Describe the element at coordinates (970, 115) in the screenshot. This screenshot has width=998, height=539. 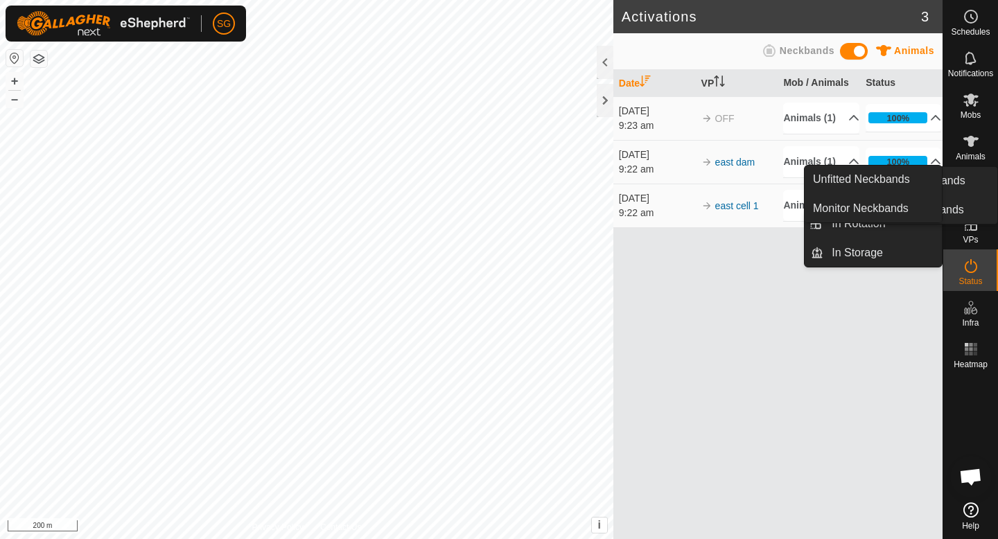
I see `span: Mobs` at that location.